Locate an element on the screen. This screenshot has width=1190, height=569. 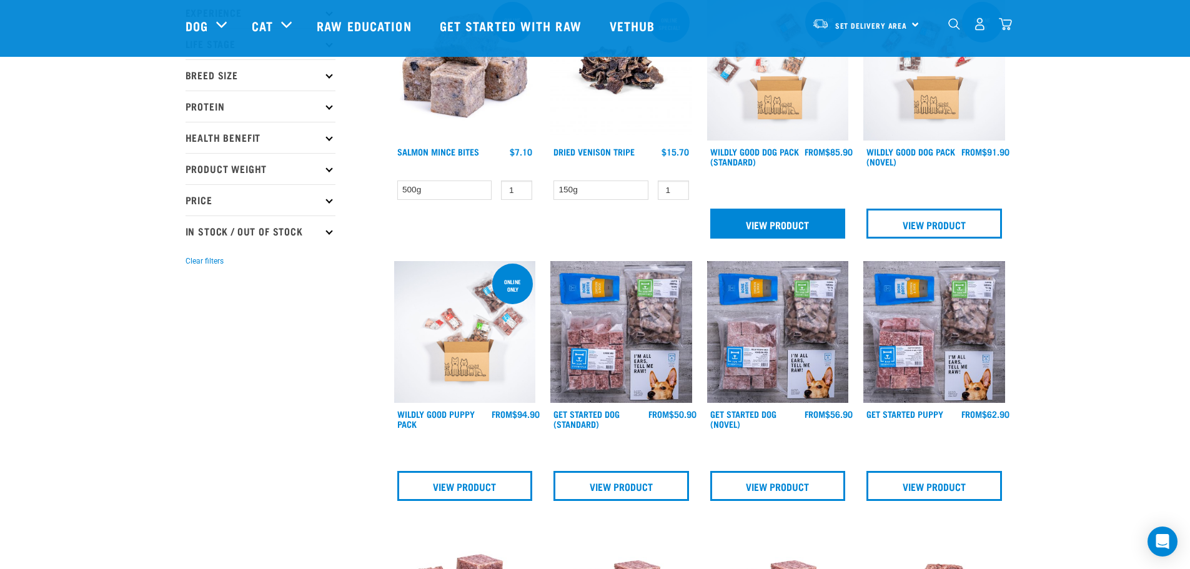
div: $62.90 is located at coordinates (985, 414).